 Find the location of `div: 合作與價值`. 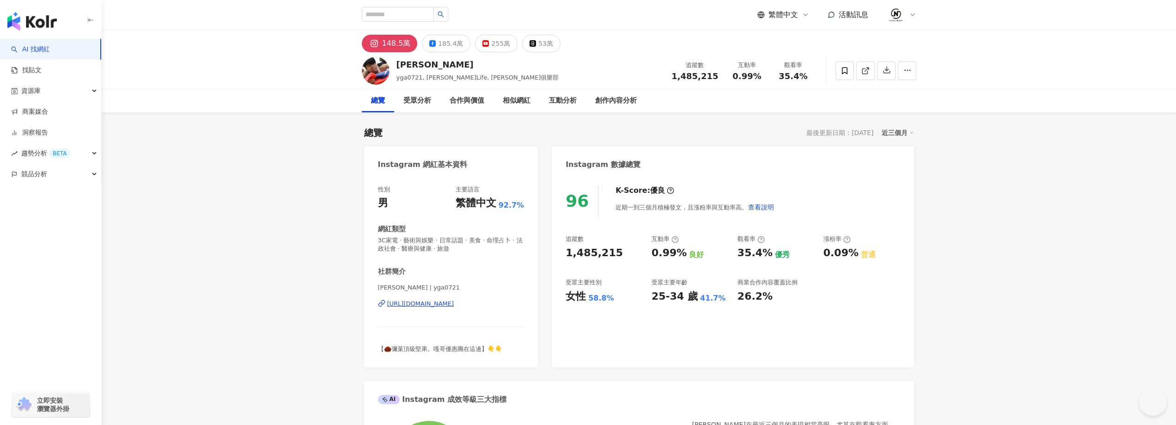

div: 合作與價值 is located at coordinates (467, 101).